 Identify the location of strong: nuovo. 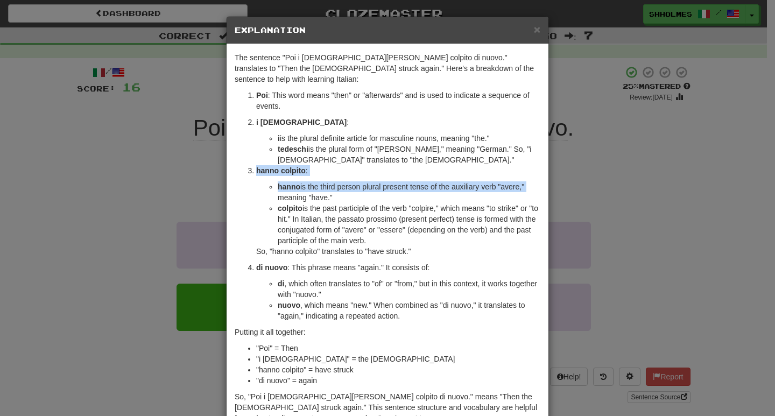
(289, 305).